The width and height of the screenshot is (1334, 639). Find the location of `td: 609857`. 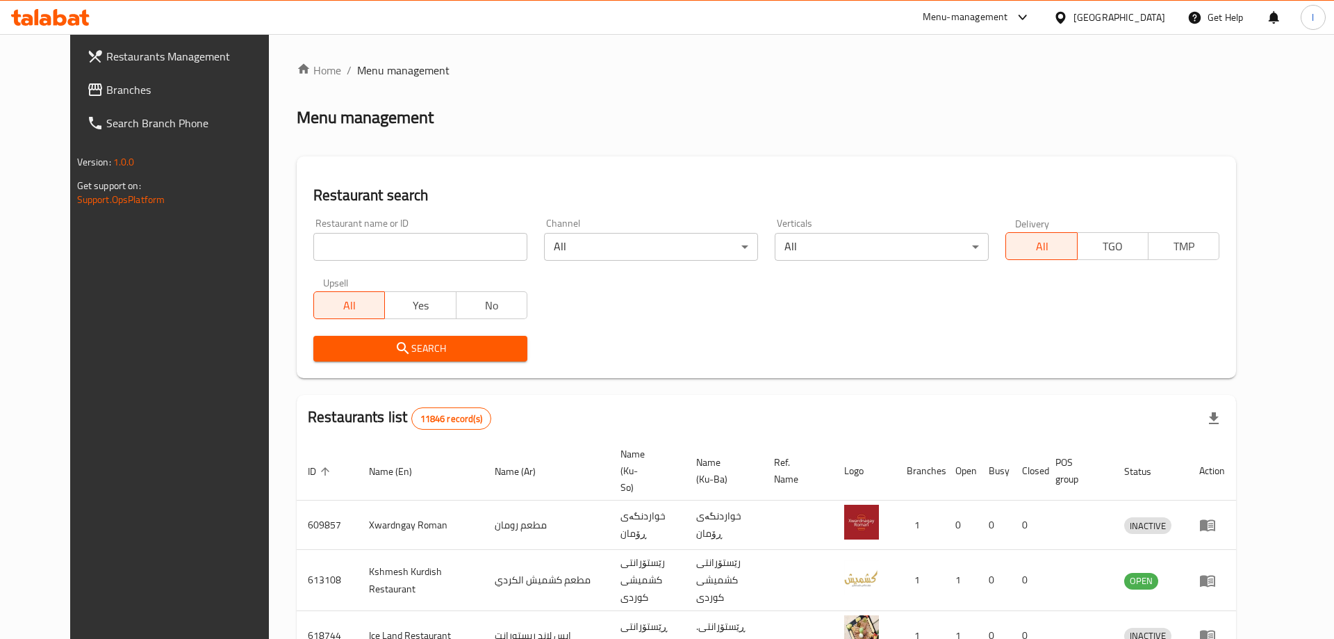

td: 609857 is located at coordinates (327, 525).